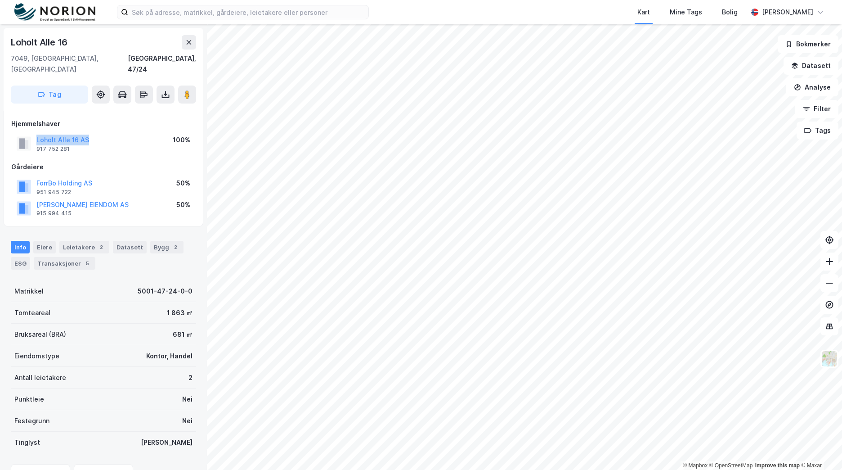 Image resolution: width=842 pixels, height=470 pixels. Describe the element at coordinates (40, 377) in the screenshot. I see `div: Antall leietakere` at that location.